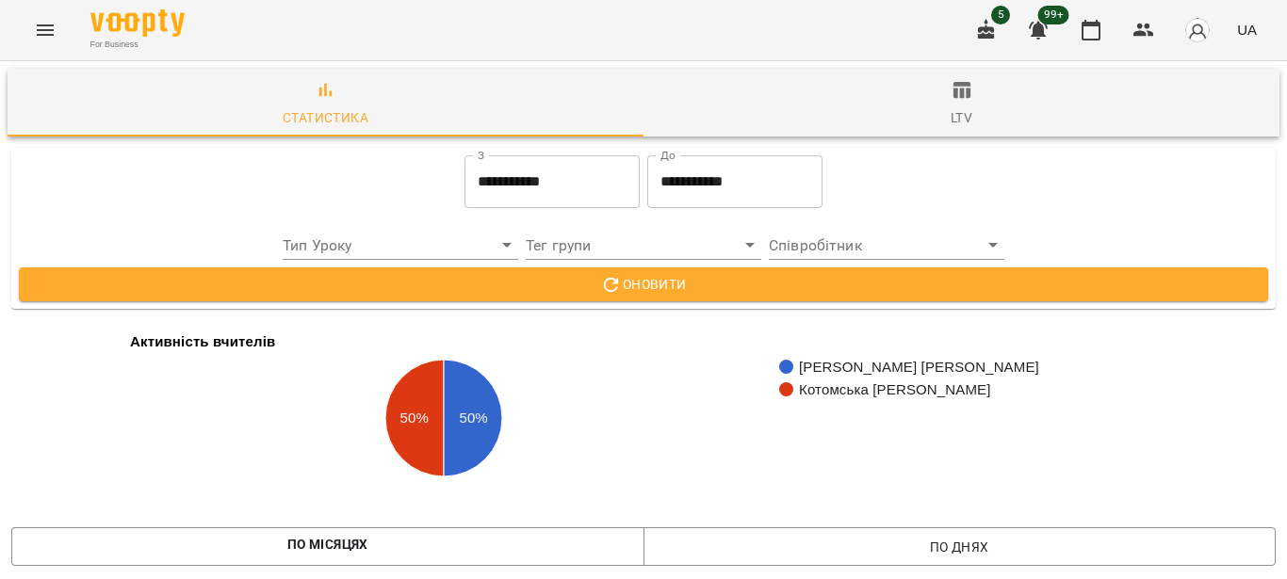 This screenshot has height=579, width=1287. I want to click on button: По днях, so click(960, 546).